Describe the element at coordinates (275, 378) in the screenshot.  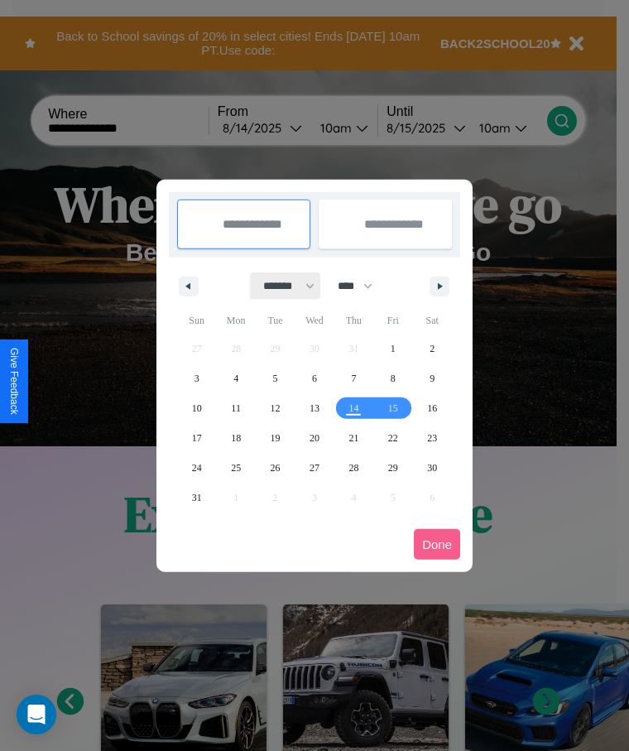
I see `button: 5` at that location.